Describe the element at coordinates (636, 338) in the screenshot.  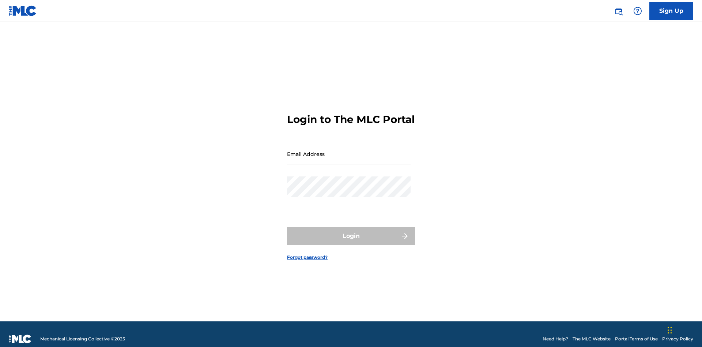
I see `a: Portal Terms of Use` at that location.